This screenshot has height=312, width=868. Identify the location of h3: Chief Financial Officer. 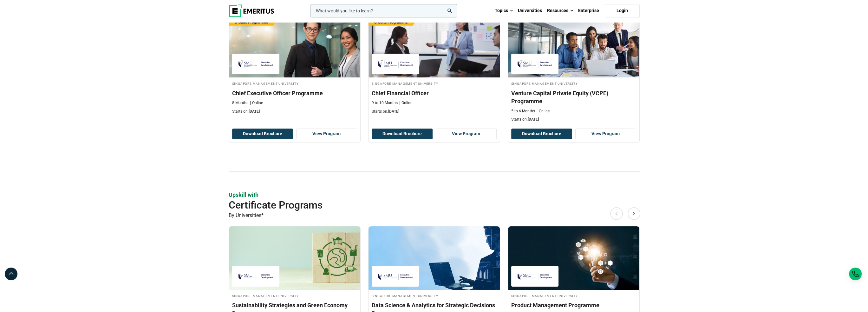
(434, 93).